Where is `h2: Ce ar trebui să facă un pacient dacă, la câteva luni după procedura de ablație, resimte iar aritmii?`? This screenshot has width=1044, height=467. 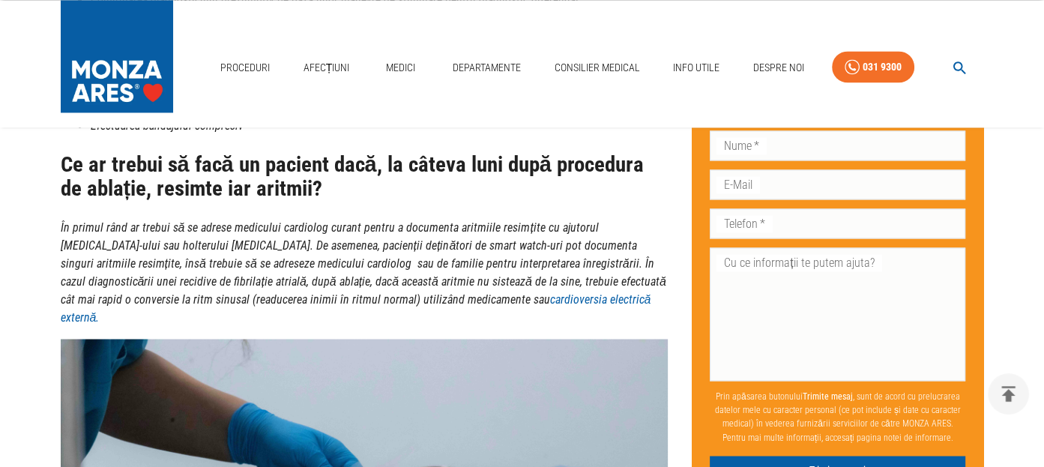
h2: Ce ar trebui să facă un pacient dacă, la câteva luni după procedura de ablație, resimte iar aritmii? is located at coordinates (364, 176).